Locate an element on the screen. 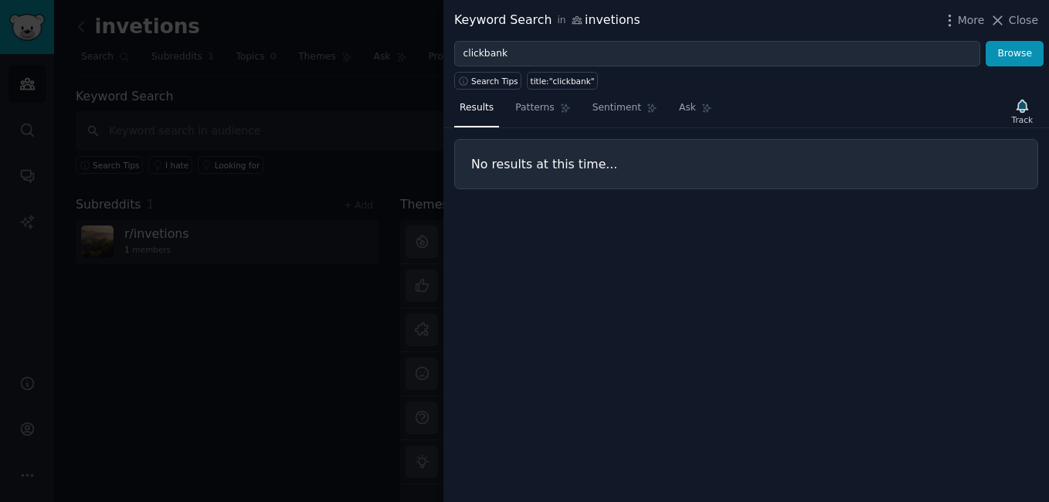 This screenshot has height=502, width=1049. span: Results is located at coordinates (477, 108).